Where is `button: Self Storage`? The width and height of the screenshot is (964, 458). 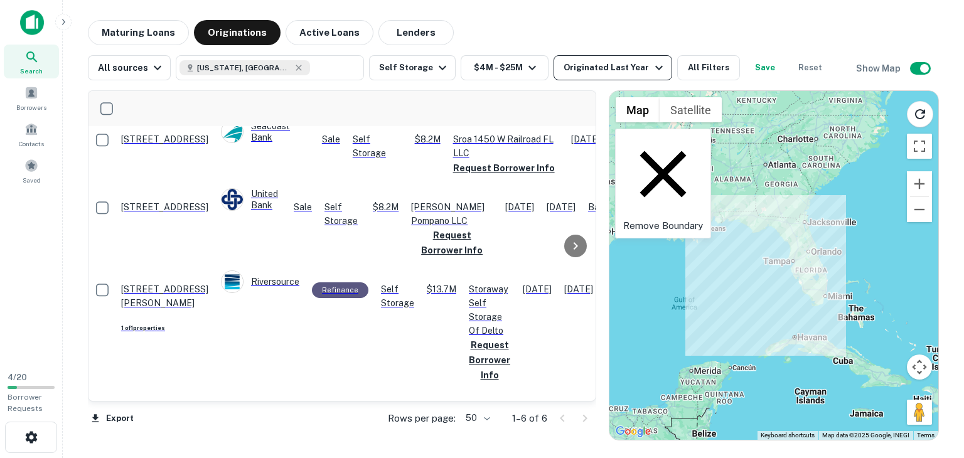 button: Self Storage is located at coordinates (412, 68).